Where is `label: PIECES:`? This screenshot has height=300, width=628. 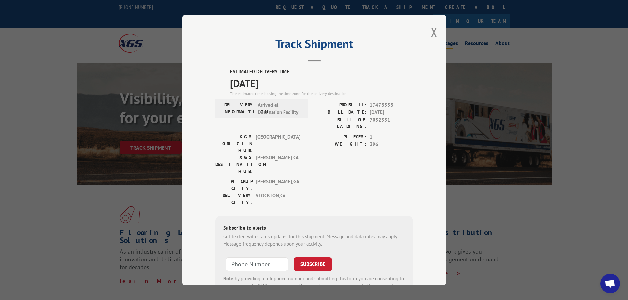 label: PIECES: is located at coordinates (340, 137).